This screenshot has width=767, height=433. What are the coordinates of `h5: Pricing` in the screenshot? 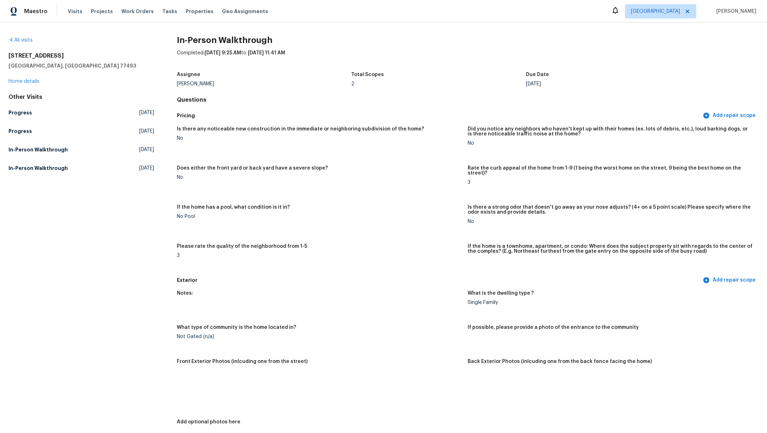 It's located at (439, 115).